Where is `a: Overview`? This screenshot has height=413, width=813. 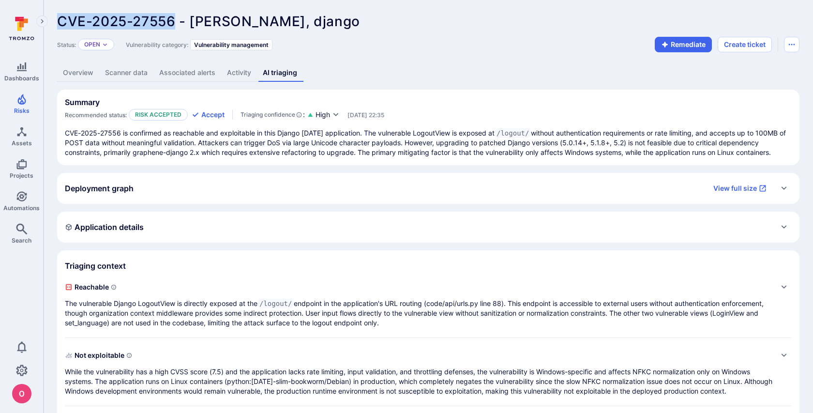 a: Overview is located at coordinates (78, 73).